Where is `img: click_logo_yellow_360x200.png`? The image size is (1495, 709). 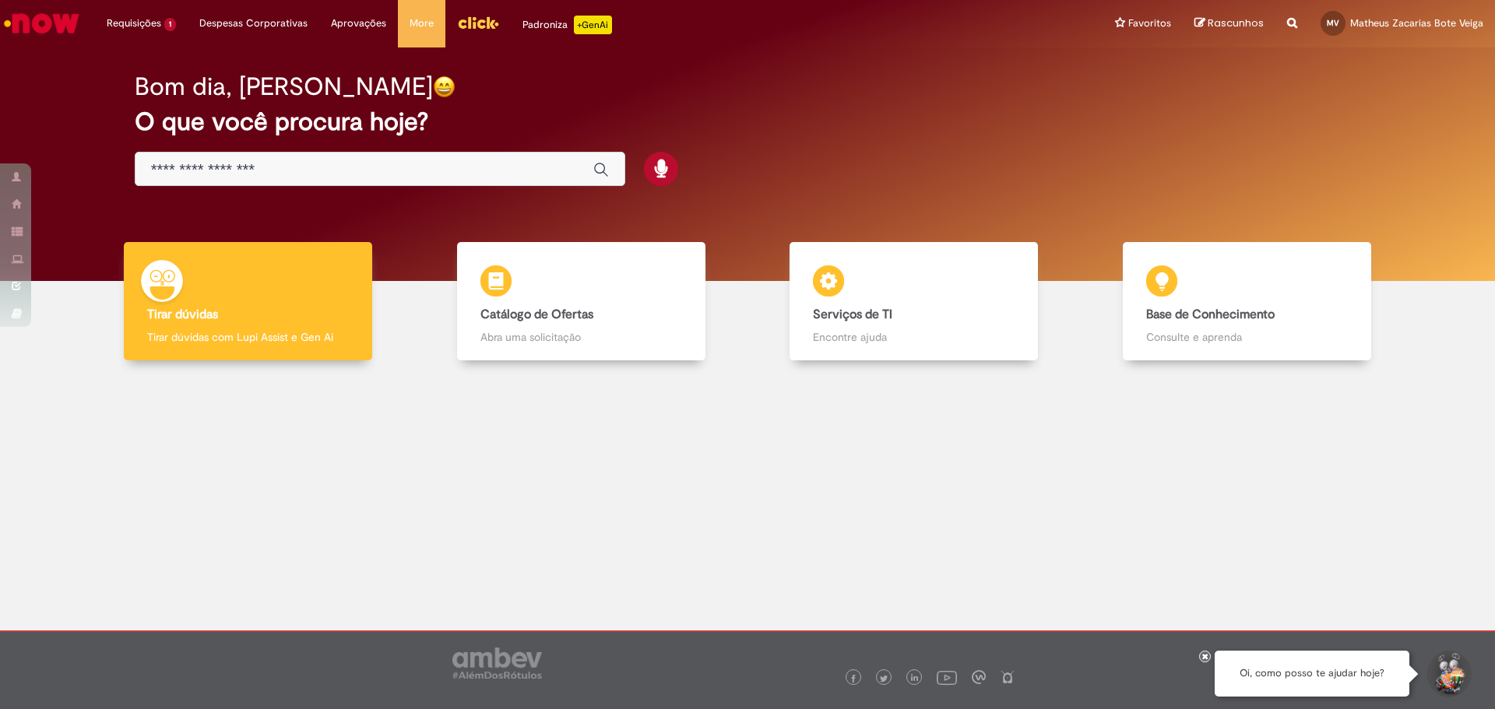
img: click_logo_yellow_360x200.png is located at coordinates (478, 23).